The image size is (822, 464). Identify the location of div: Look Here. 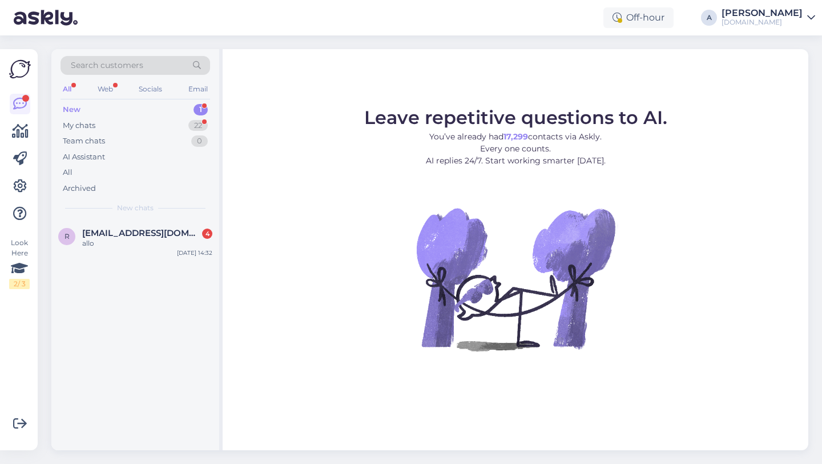
(19, 263).